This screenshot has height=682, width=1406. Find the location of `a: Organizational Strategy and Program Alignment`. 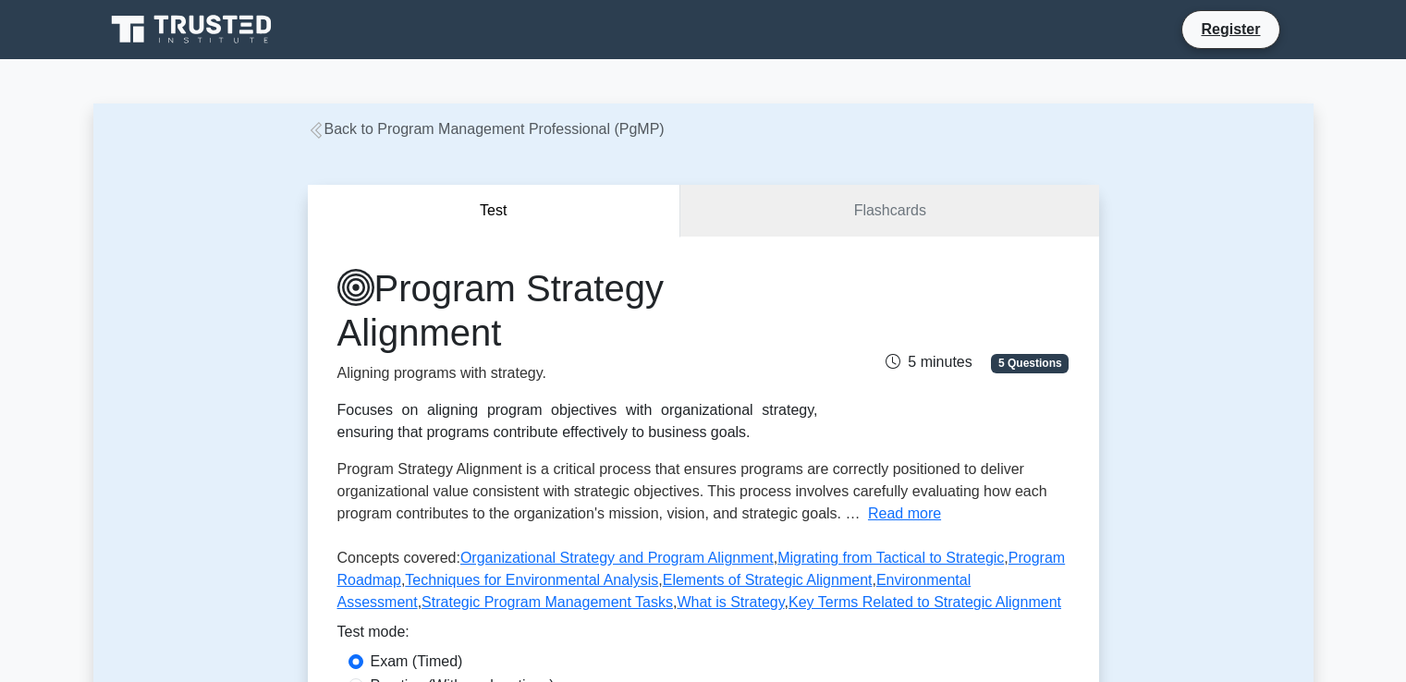

a: Organizational Strategy and Program Alignment is located at coordinates (617, 558).